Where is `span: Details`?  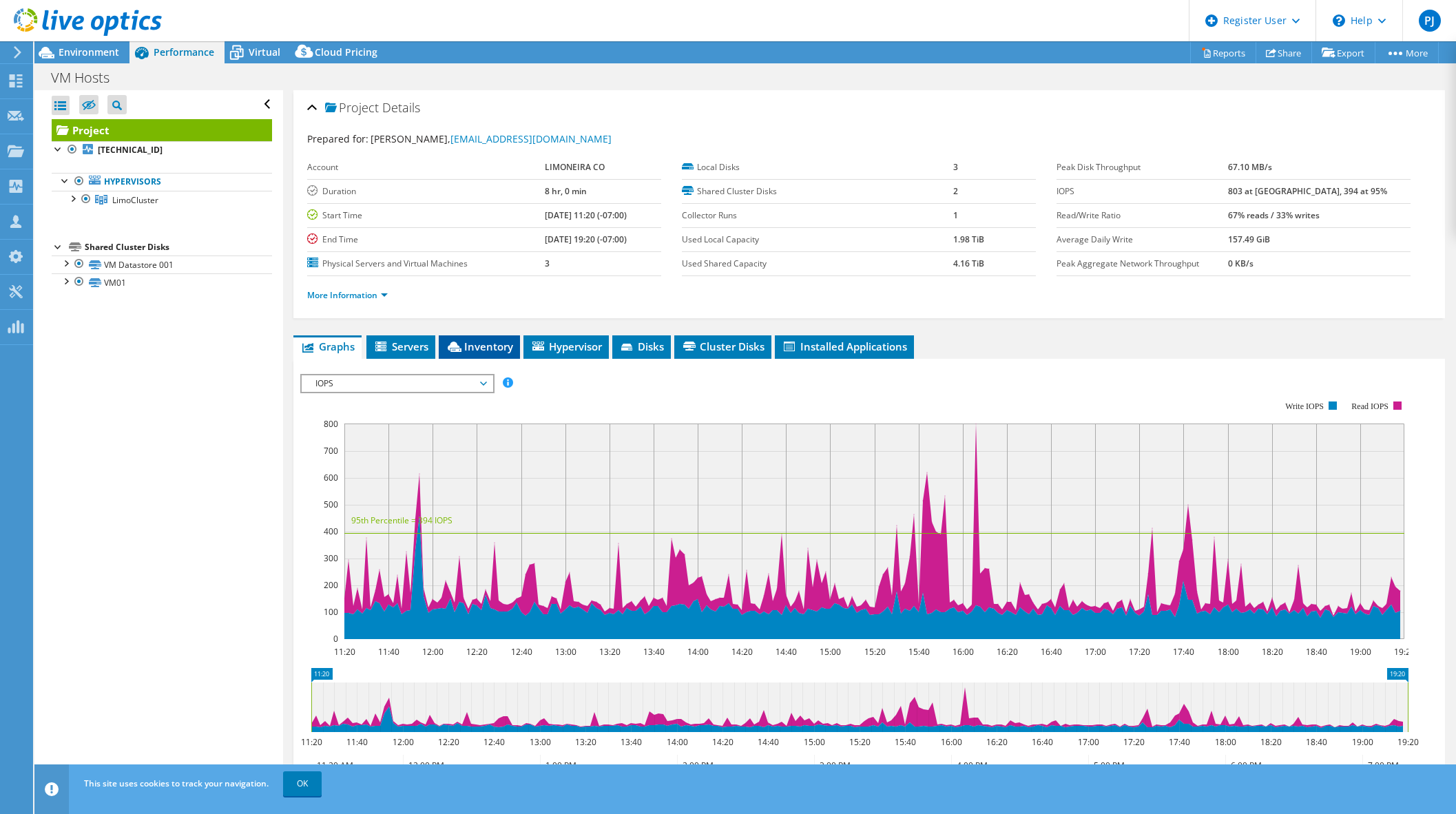 span: Details is located at coordinates (401, 108).